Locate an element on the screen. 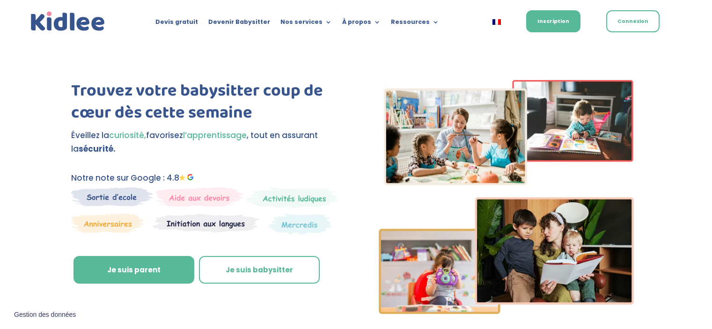 This screenshot has height=329, width=712. a: Connexion is located at coordinates (632, 21).